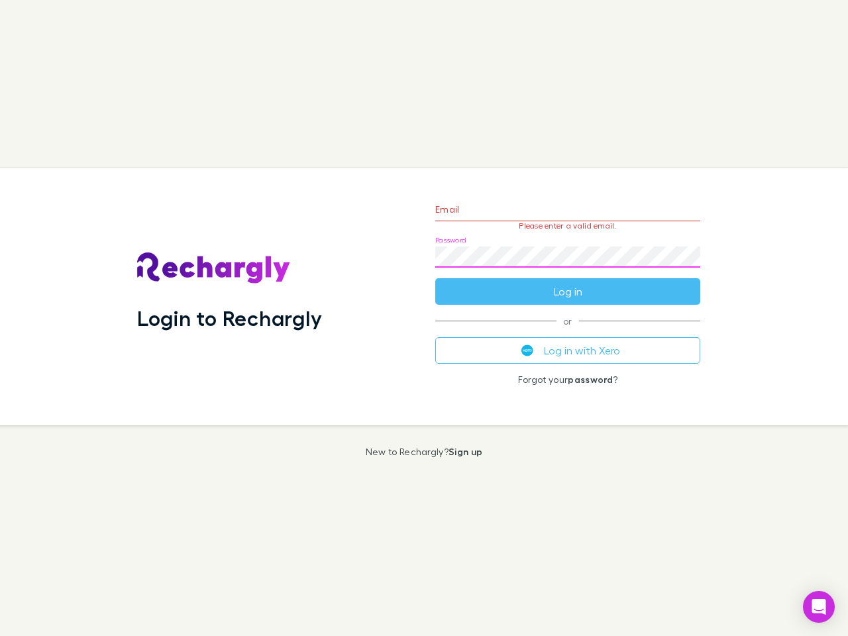 The height and width of the screenshot is (636, 848). What do you see at coordinates (424, 452) in the screenshot?
I see `p: New to Rechargly?` at bounding box center [424, 452].